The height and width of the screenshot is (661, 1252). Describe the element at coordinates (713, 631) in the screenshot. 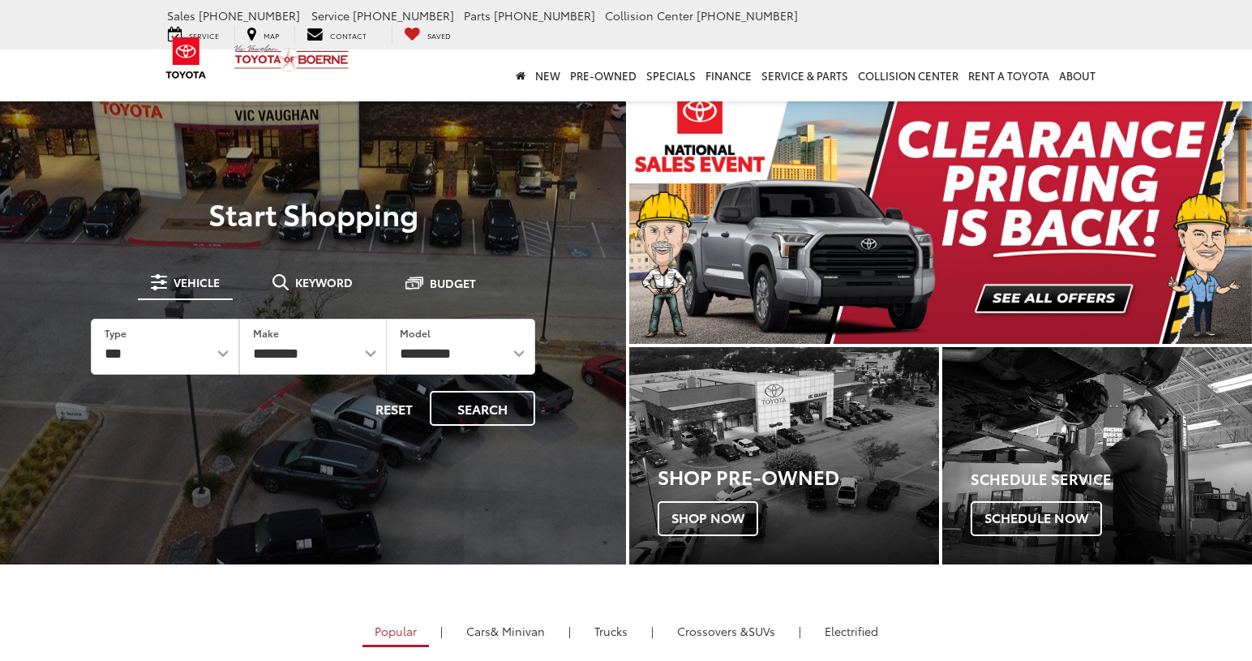

I see `span: Crossovers &` at that location.